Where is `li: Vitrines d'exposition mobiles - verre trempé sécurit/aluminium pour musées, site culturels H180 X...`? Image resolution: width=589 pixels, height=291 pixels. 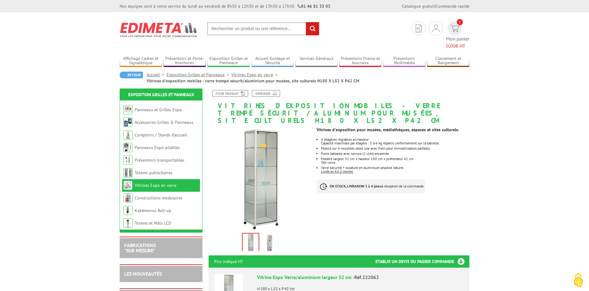
li: Vitrines d'exposition mobiles - verre trempé sécurit/aluminium pour musées, site culturels H180 X... is located at coordinates (253, 81).